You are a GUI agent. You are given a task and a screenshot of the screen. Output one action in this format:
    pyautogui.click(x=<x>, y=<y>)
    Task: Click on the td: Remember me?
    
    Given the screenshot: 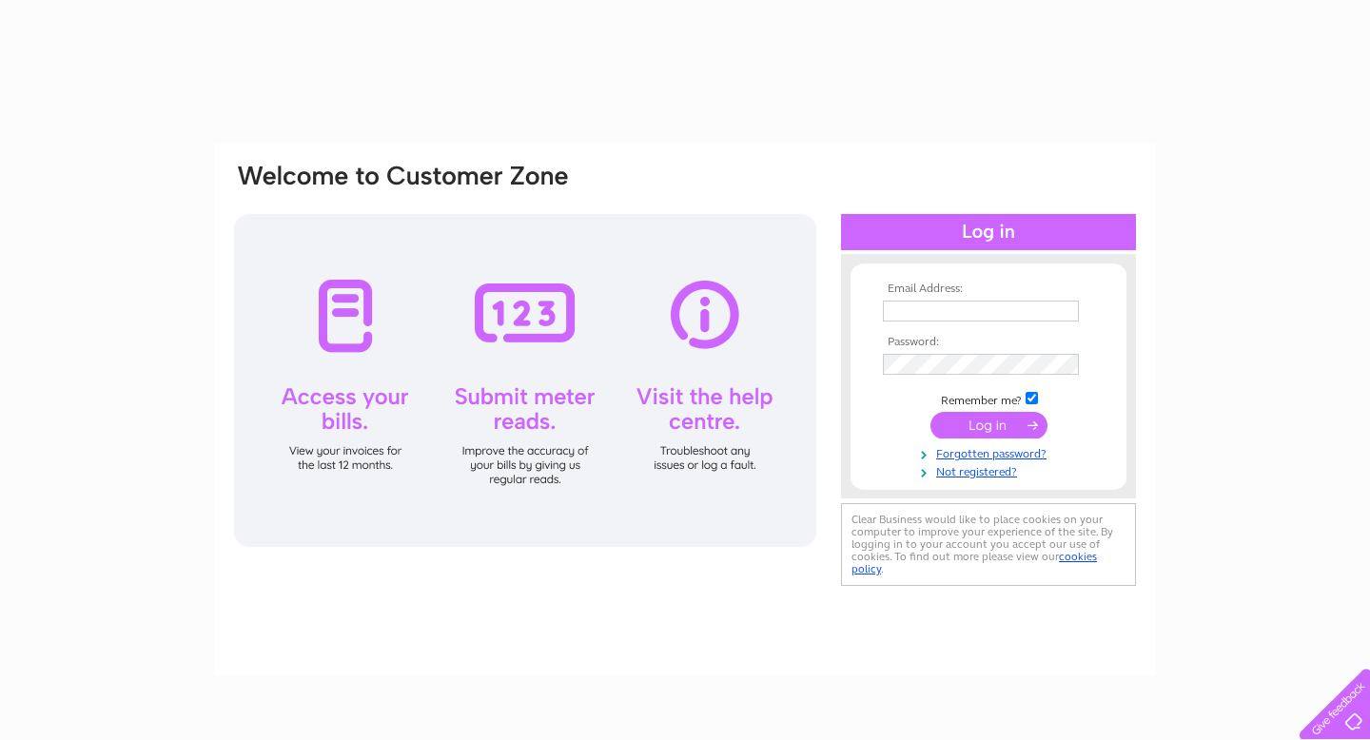 What is the action you would take?
    pyautogui.click(x=989, y=399)
    